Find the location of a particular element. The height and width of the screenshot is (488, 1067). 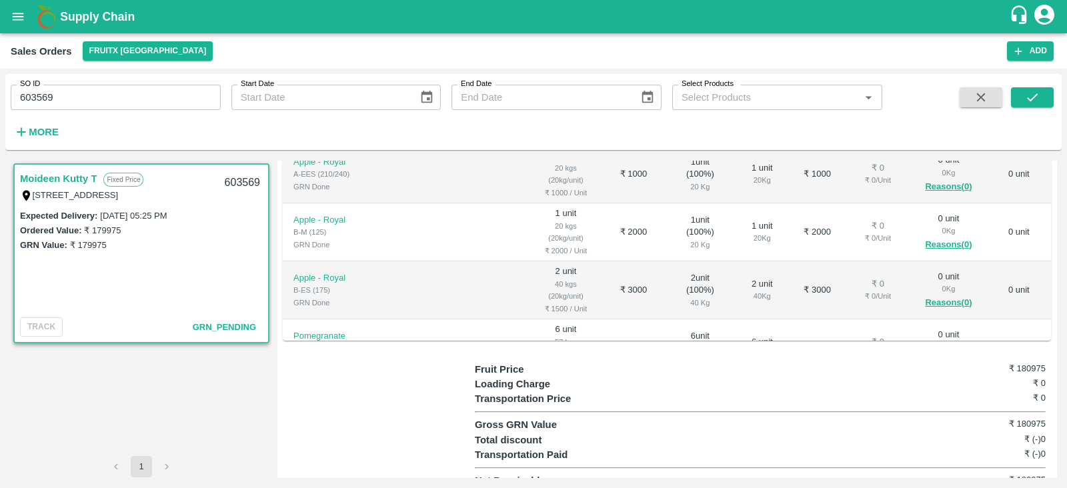

p: Pomegranate is located at coordinates (346, 336).